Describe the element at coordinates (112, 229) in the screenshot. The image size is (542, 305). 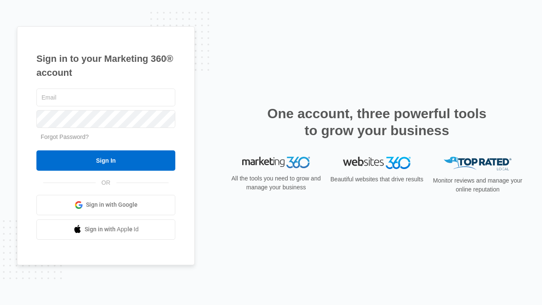
I see `span: Sign in with Apple Id` at that location.